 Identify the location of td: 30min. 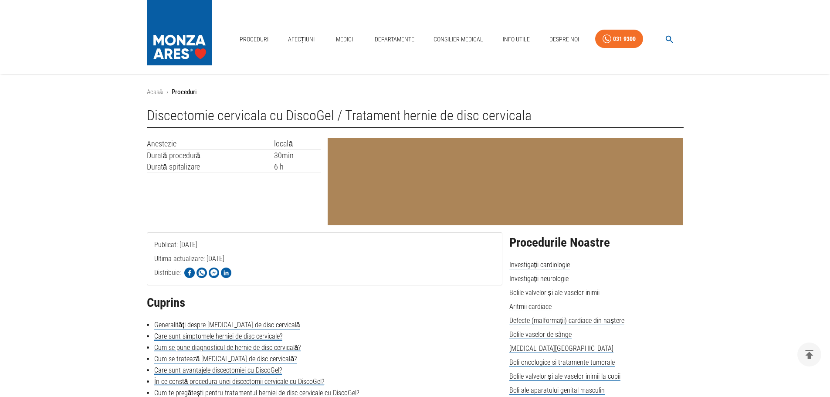
(297, 155).